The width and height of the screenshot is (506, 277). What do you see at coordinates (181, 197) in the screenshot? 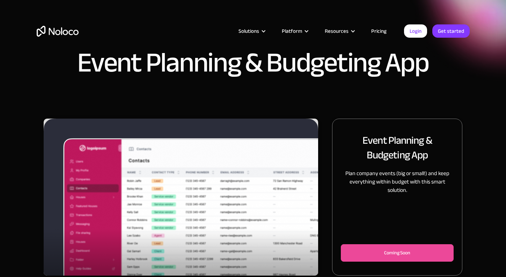
I see `div: carousel` at bounding box center [181, 197].